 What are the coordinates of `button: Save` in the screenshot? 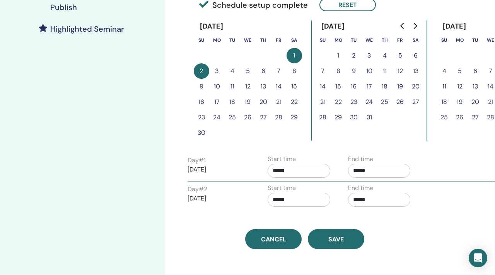 It's located at (336, 239).